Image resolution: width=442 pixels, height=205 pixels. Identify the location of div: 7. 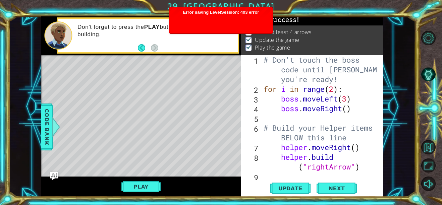
(251, 148).